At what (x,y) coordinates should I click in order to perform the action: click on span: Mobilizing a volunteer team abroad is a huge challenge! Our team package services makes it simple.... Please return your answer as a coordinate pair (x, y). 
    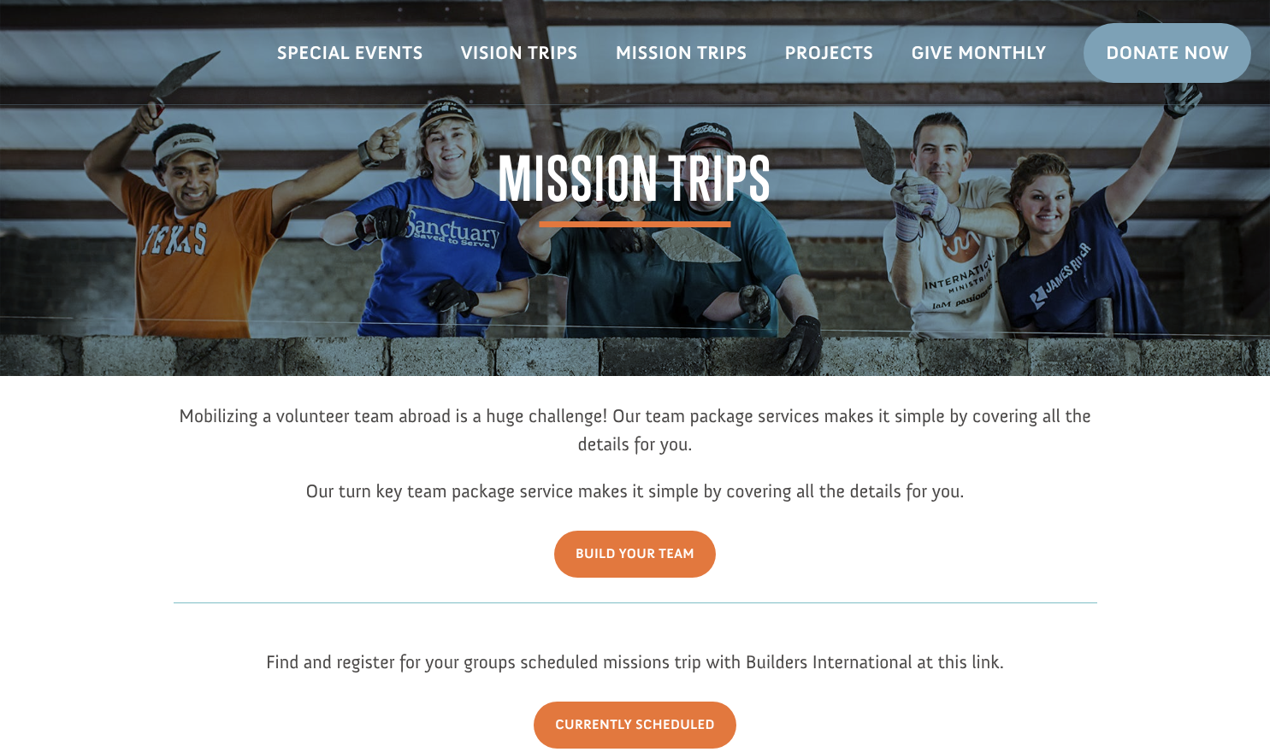
    Looking at the image, I should click on (634, 430).